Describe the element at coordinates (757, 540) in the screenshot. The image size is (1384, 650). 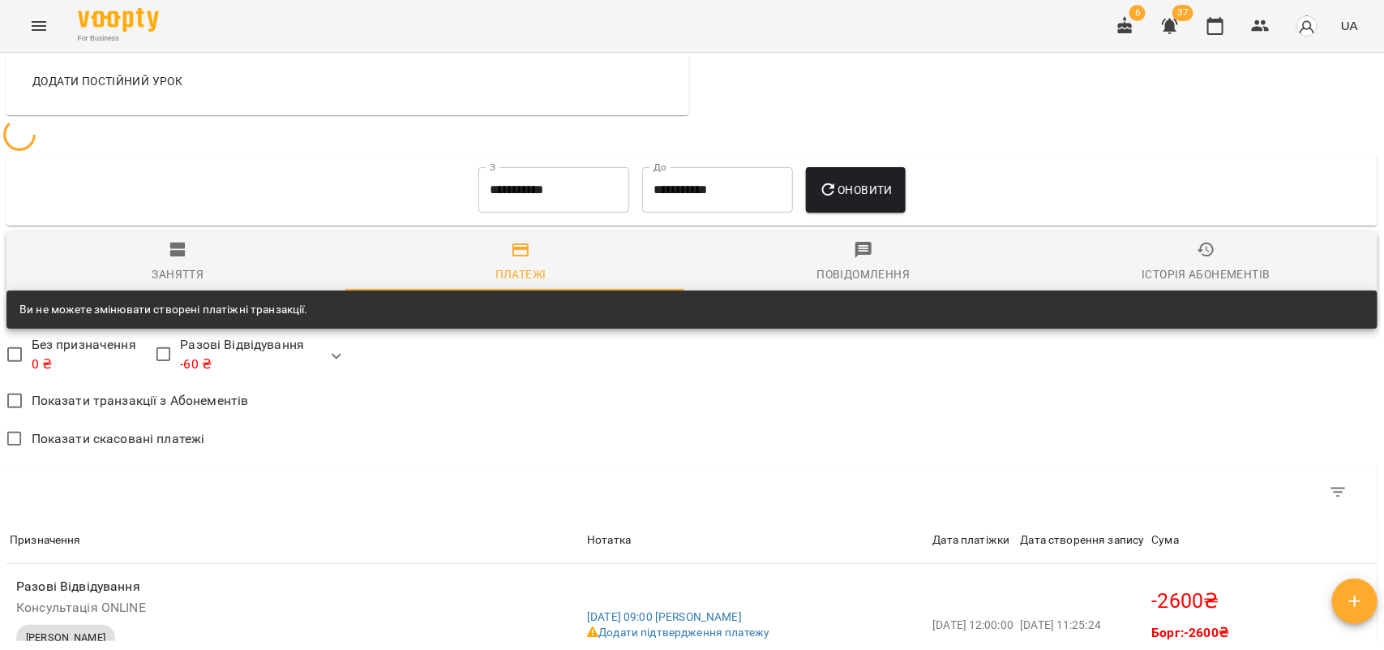
I see `span: Нотатка` at that location.